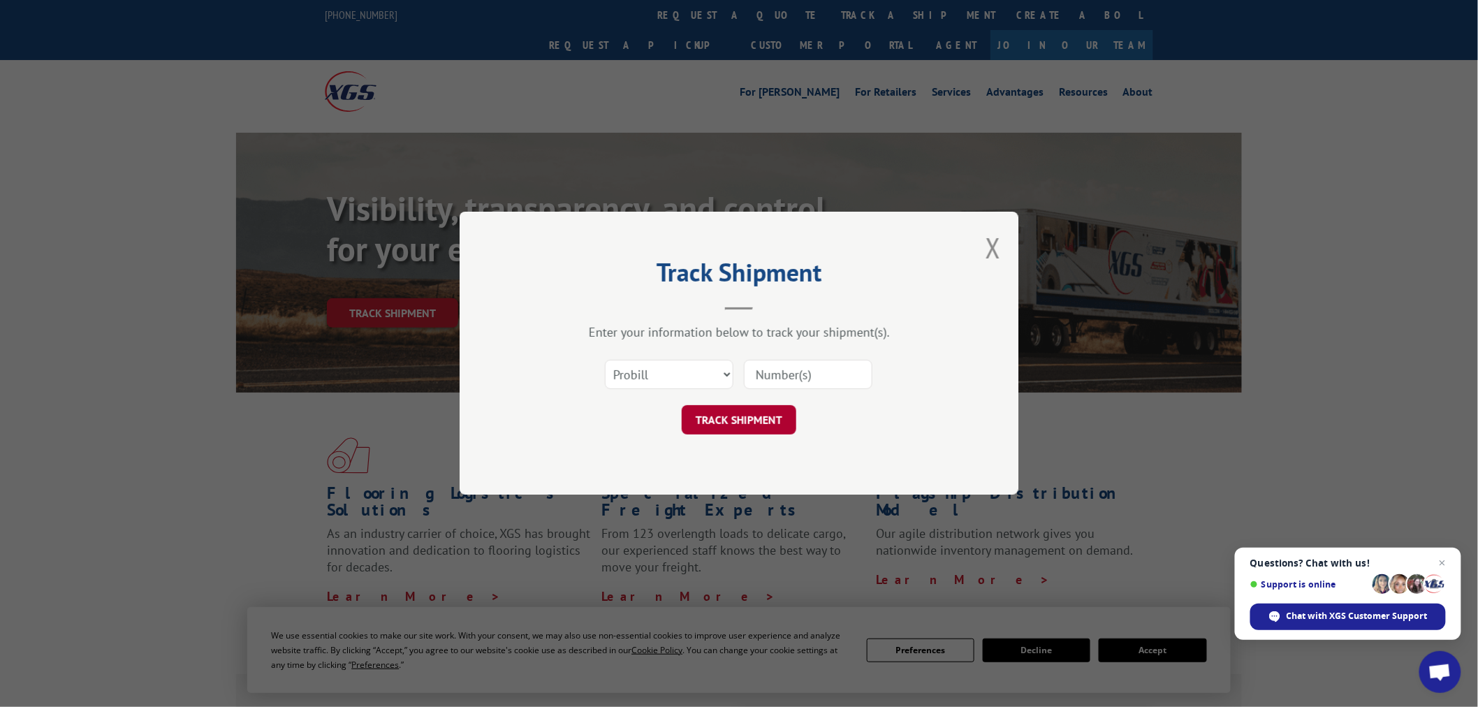 The width and height of the screenshot is (1478, 707). Describe the element at coordinates (1443, 563) in the screenshot. I see `span: Close chat` at that location.